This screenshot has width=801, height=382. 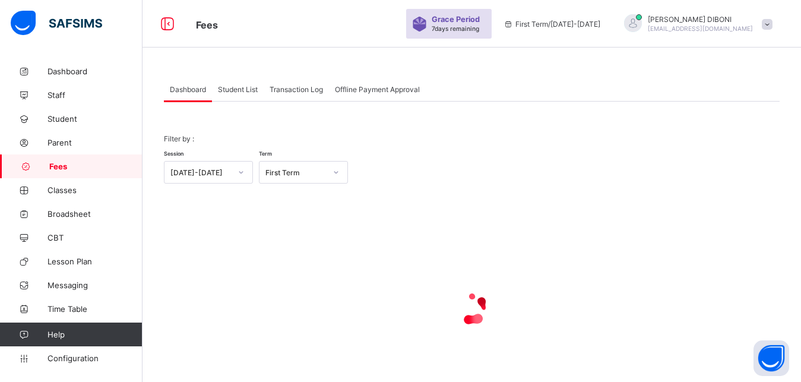 What do you see at coordinates (94, 358) in the screenshot?
I see `span: Configuration` at bounding box center [94, 358].